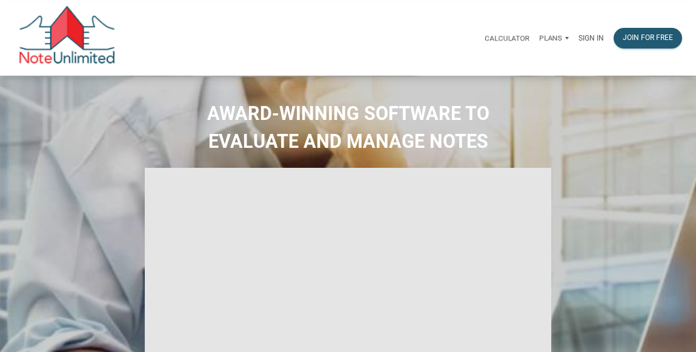 This screenshot has height=352, width=696. Describe the element at coordinates (648, 38) in the screenshot. I see `div: Join for free` at that location.